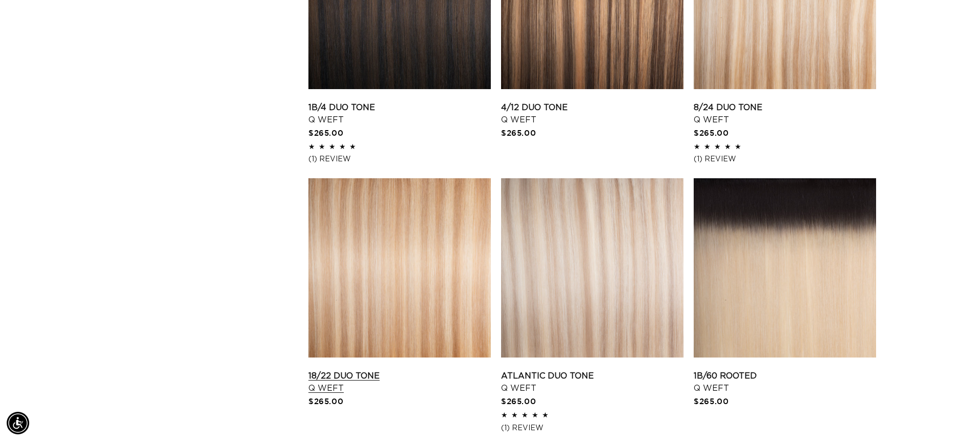 The height and width of the screenshot is (441, 976). I want to click on a: 4/12 Duo Tone Q Weft, so click(592, 114).